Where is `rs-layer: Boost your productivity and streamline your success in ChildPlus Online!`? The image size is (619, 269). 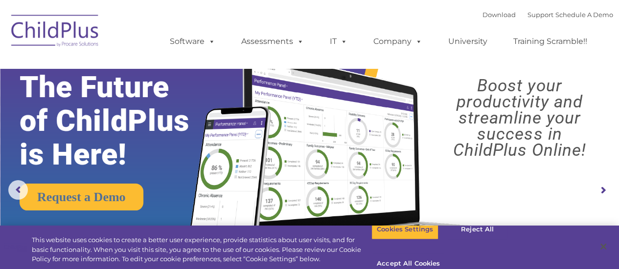 rs-layer: Boost your productivity and streamline your success in ChildPlus Online! is located at coordinates (519, 118).